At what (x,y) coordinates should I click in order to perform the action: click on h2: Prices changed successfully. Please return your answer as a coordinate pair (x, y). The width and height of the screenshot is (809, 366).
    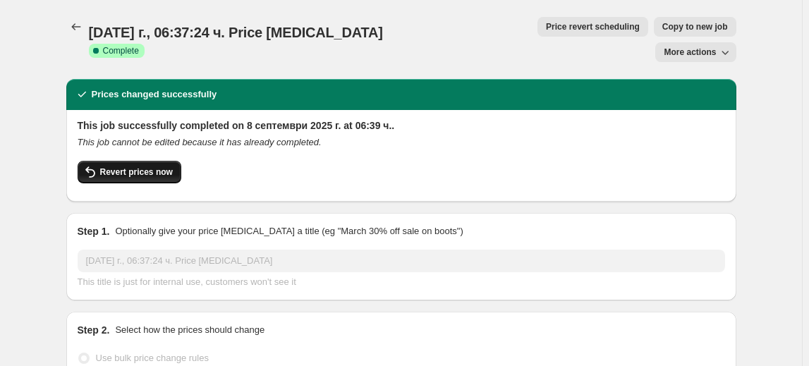
    Looking at the image, I should click on (154, 95).